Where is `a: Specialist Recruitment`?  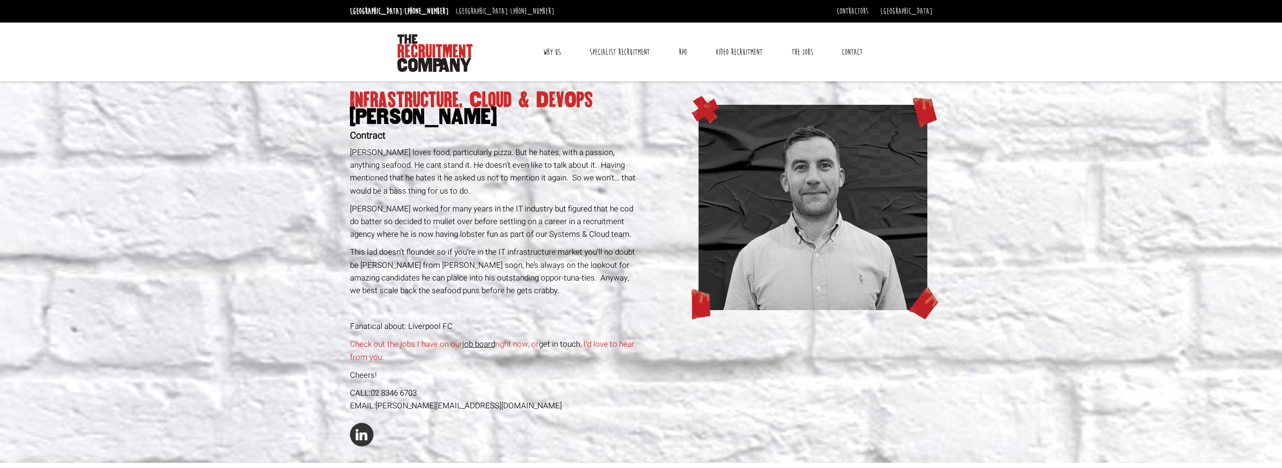
a: Specialist Recruitment is located at coordinates (620, 52).